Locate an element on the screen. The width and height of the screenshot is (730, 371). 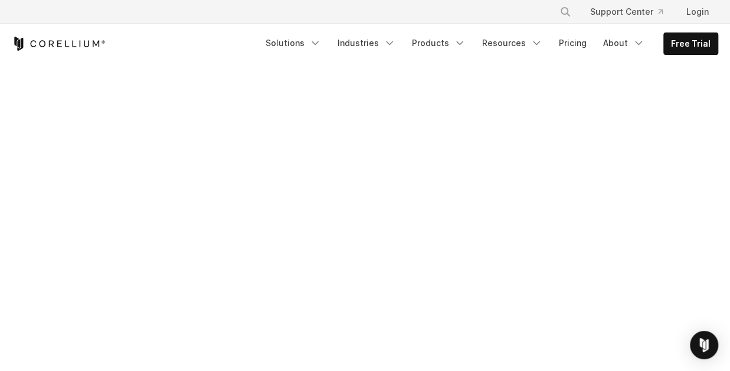
a: Corellium Home is located at coordinates (58, 44).